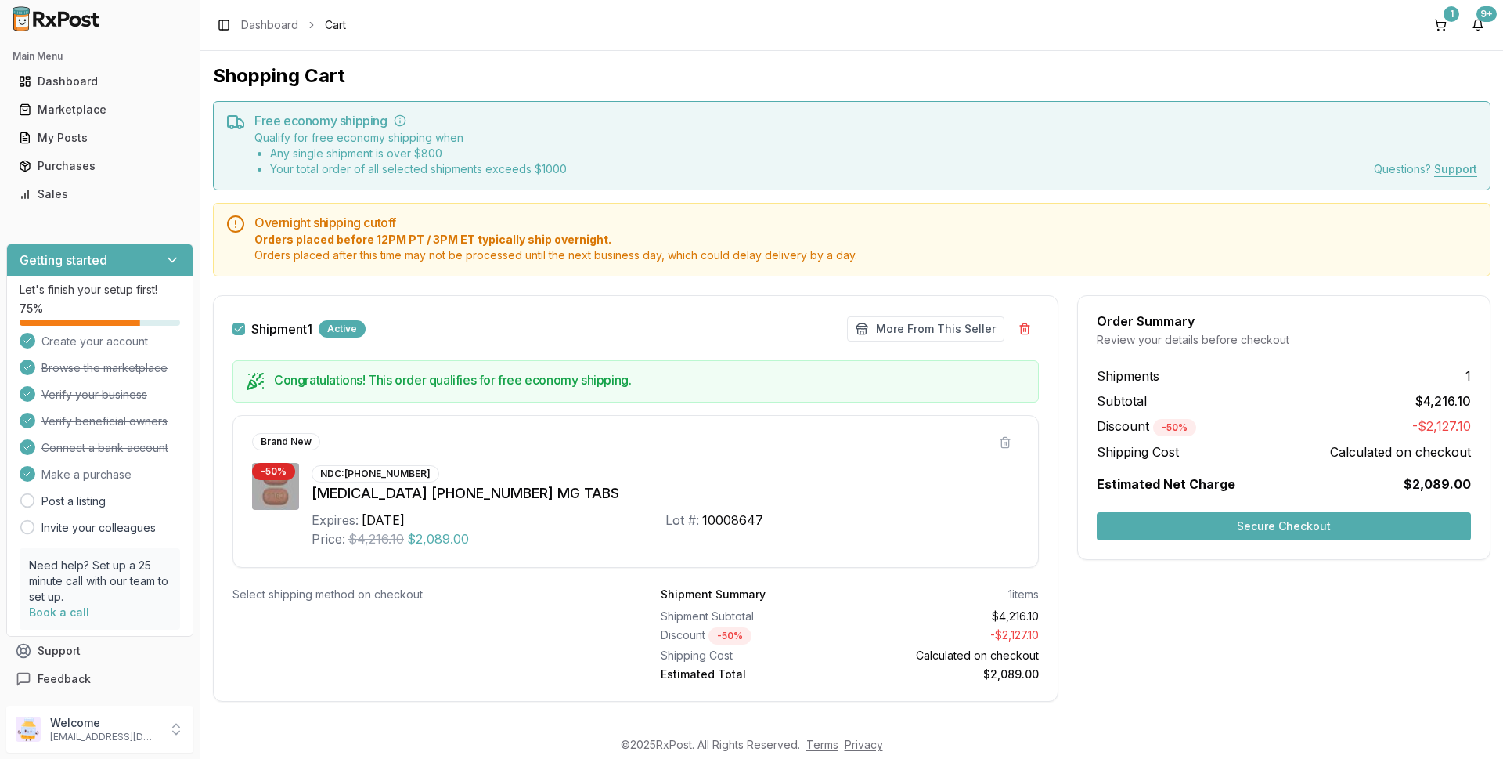 This screenshot has width=1503, height=759. Describe the element at coordinates (276, 486) in the screenshot. I see `img: Biktarvy 50-200-25 MG TABS` at that location.